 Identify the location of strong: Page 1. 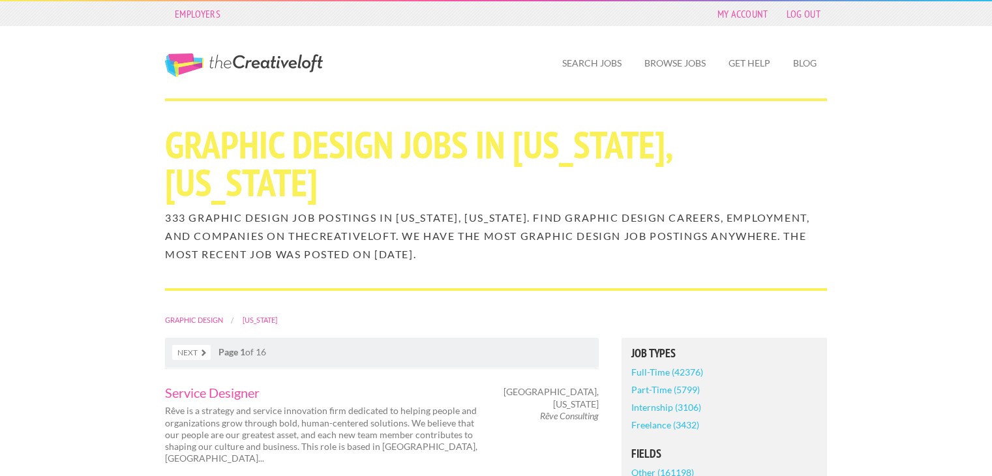
(231, 351).